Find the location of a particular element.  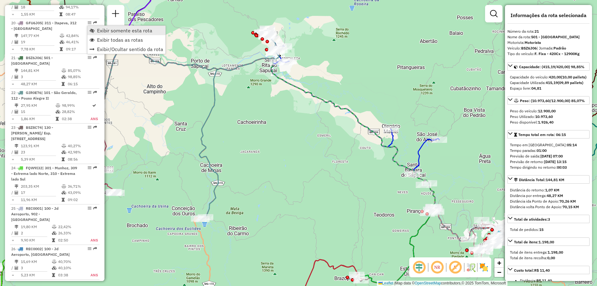

td: 23 is located at coordinates (41, 152).